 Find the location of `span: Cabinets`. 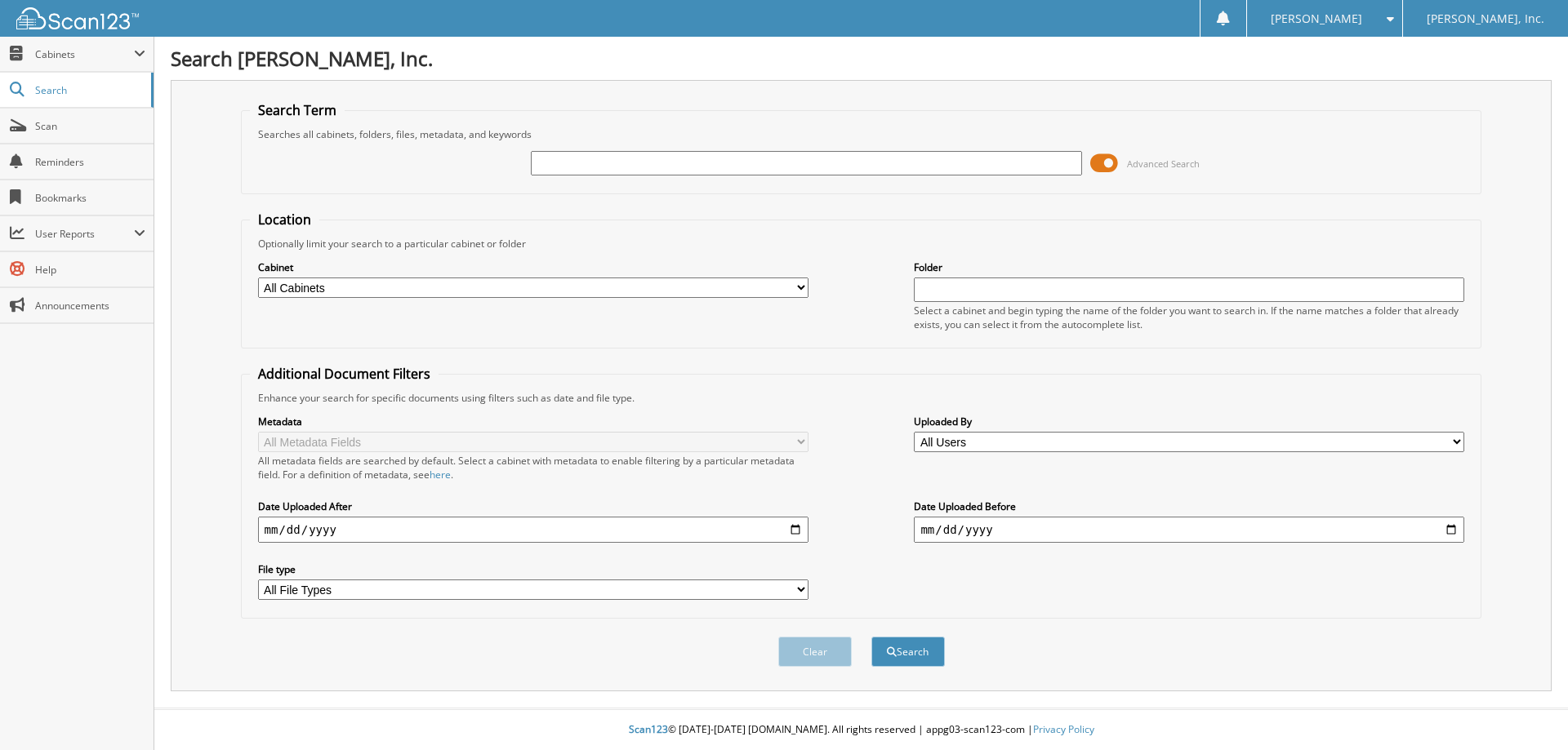

span: Cabinets is located at coordinates (84, 54).